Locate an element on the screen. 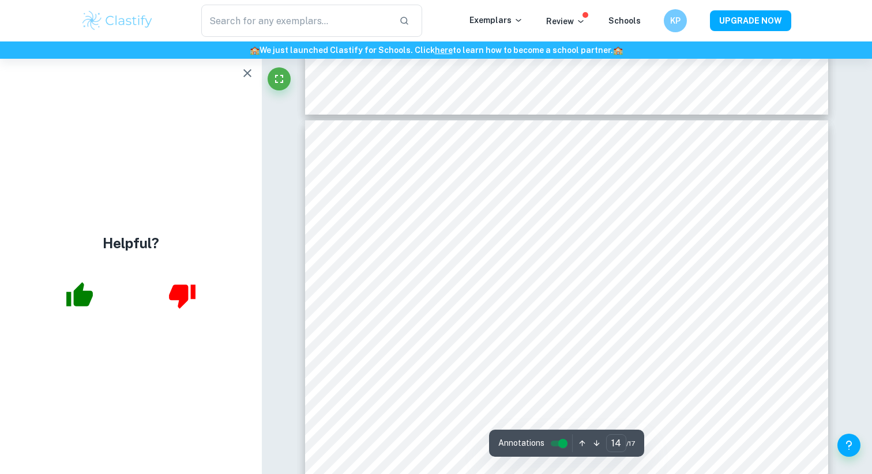 Image resolution: width=872 pixels, height=474 pixels. p: Review is located at coordinates (565, 21).